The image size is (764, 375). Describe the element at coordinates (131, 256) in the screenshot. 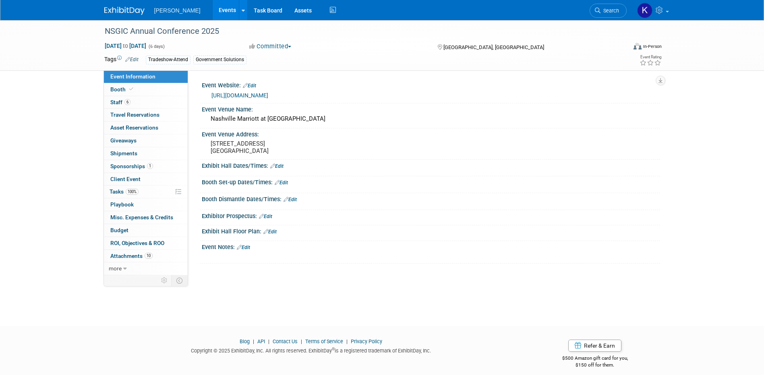

I see `span: Attachments` at that location.